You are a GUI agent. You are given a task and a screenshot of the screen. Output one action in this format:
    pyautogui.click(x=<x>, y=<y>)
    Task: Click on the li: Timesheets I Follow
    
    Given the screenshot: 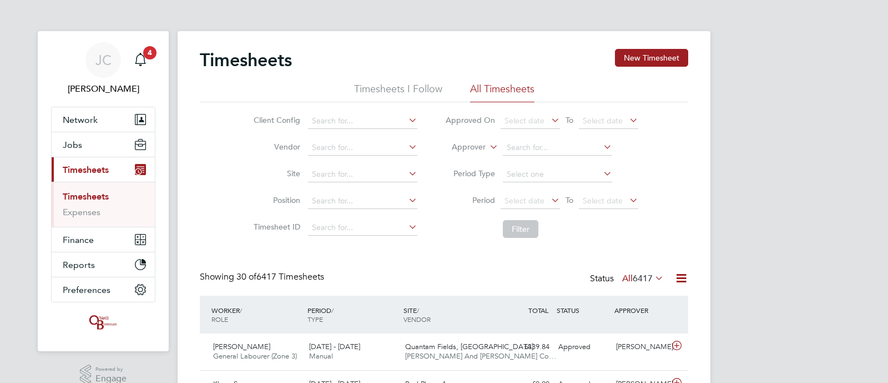 What is the action you would take?
    pyautogui.click(x=398, y=92)
    